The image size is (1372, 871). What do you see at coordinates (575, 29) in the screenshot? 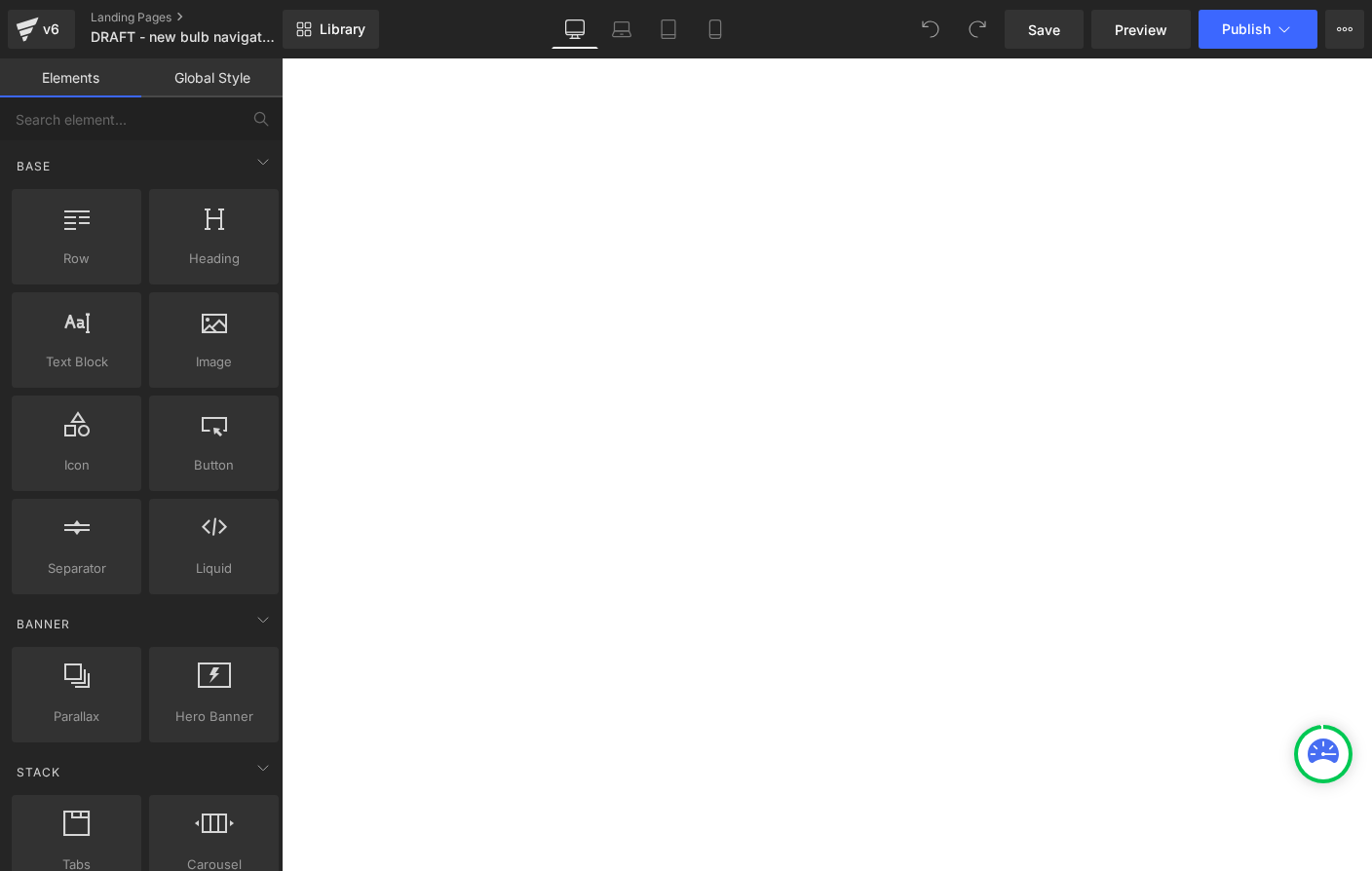
I see `a: Desktop` at bounding box center [575, 29].